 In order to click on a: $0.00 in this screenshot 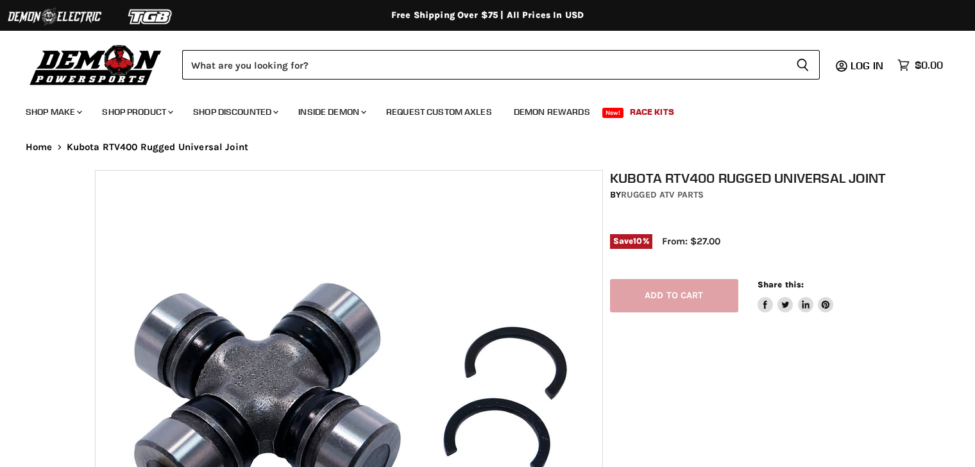, I will do `click(920, 65)`.